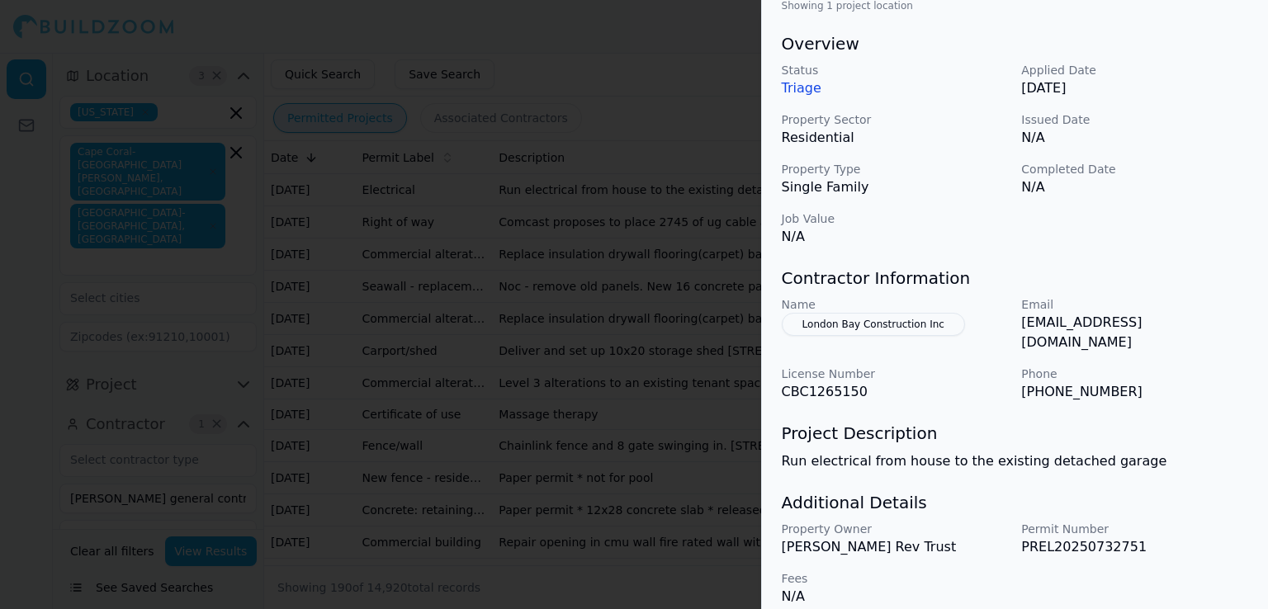 This screenshot has width=1268, height=609. I want to click on p: Issued Date, so click(1134, 120).